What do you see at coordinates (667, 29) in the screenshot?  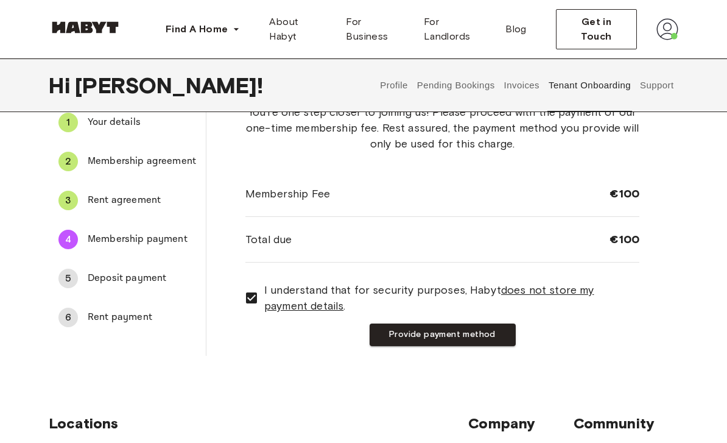 I see `img: avatar` at bounding box center [667, 29].